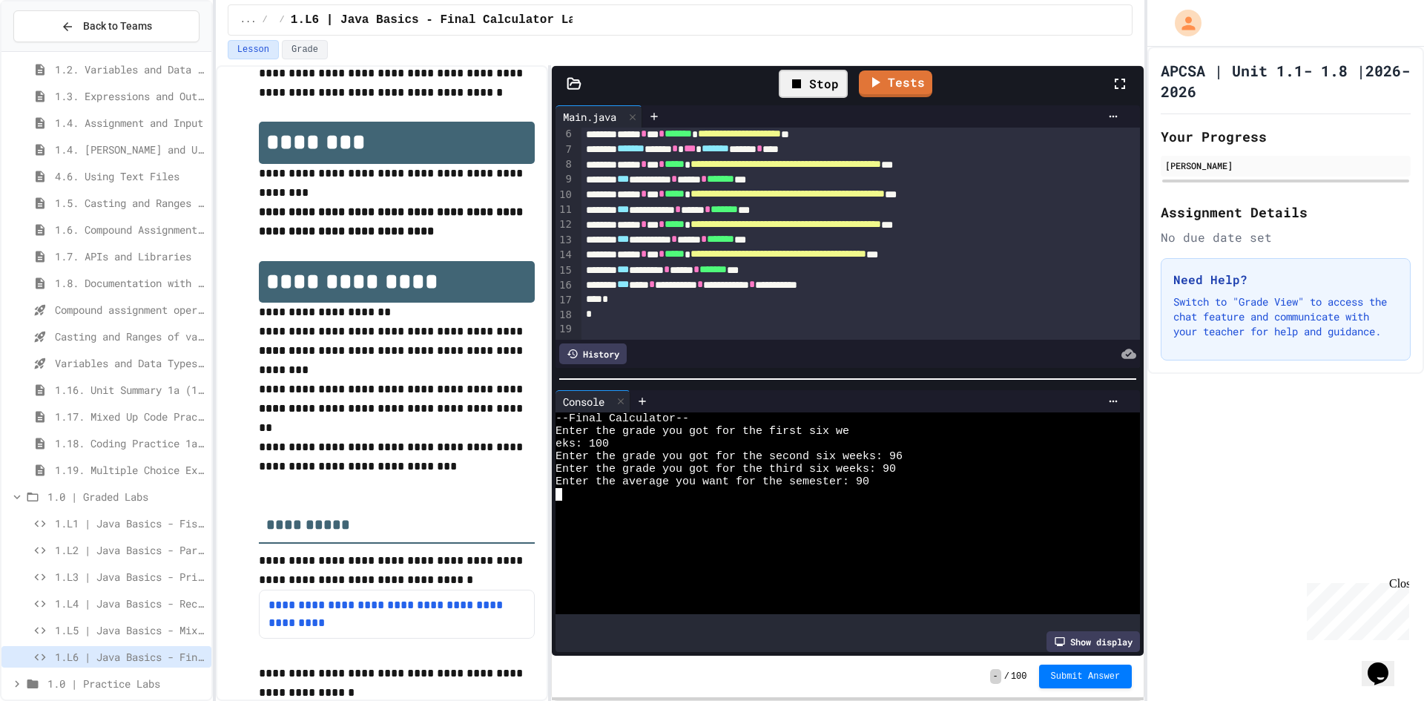 The width and height of the screenshot is (1424, 701). What do you see at coordinates (564, 255) in the screenshot?
I see `div: 14` at bounding box center [564, 255].